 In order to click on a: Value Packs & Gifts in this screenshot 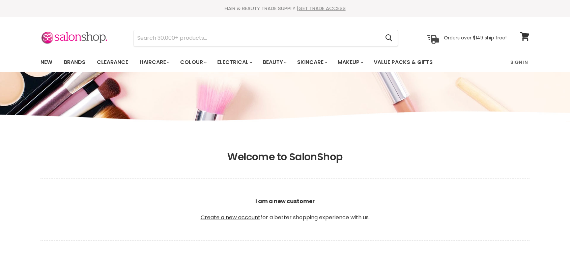, I will do `click(403, 62)`.